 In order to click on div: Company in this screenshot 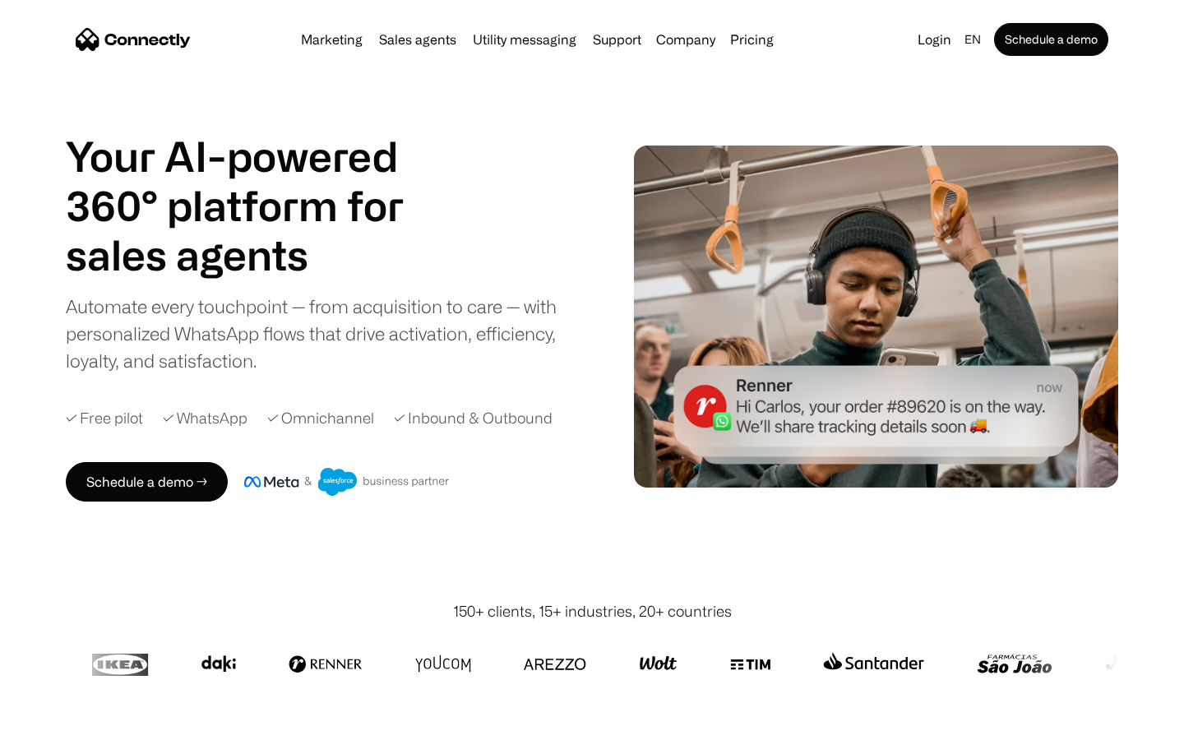, I will do `click(686, 39)`.